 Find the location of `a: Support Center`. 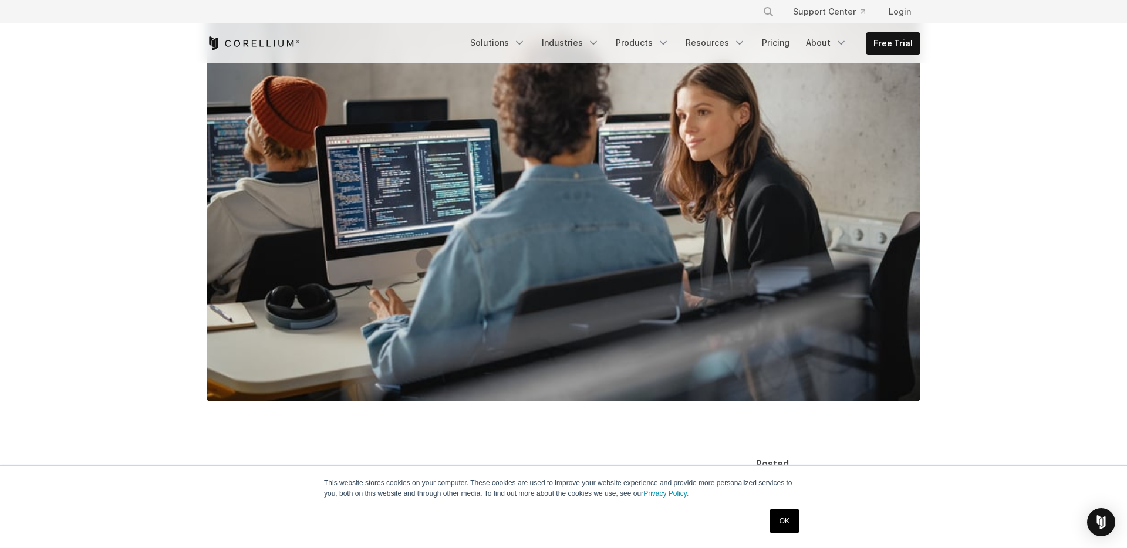

a: Support Center is located at coordinates (829, 12).